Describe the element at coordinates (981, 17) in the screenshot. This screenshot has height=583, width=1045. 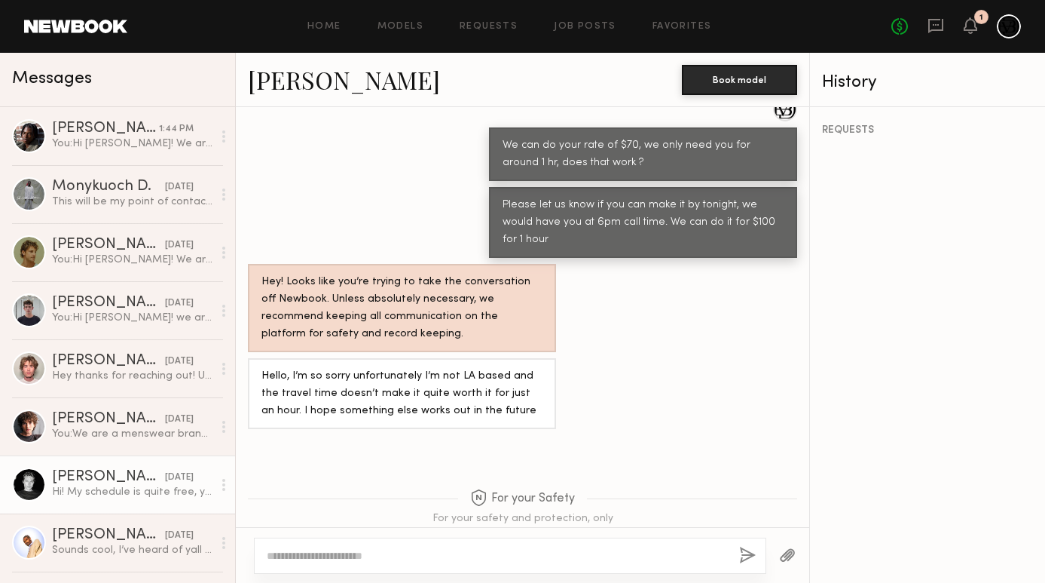
I see `div: 1` at that location.